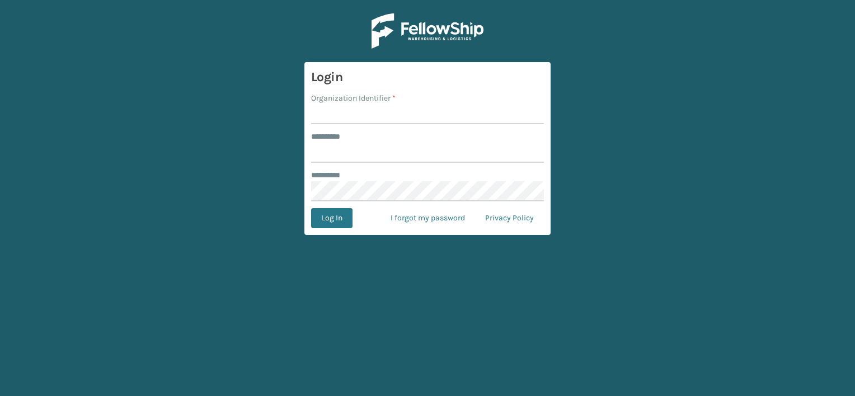 The width and height of the screenshot is (855, 396). Describe the element at coordinates (428, 77) in the screenshot. I see `h3: Login` at that location.